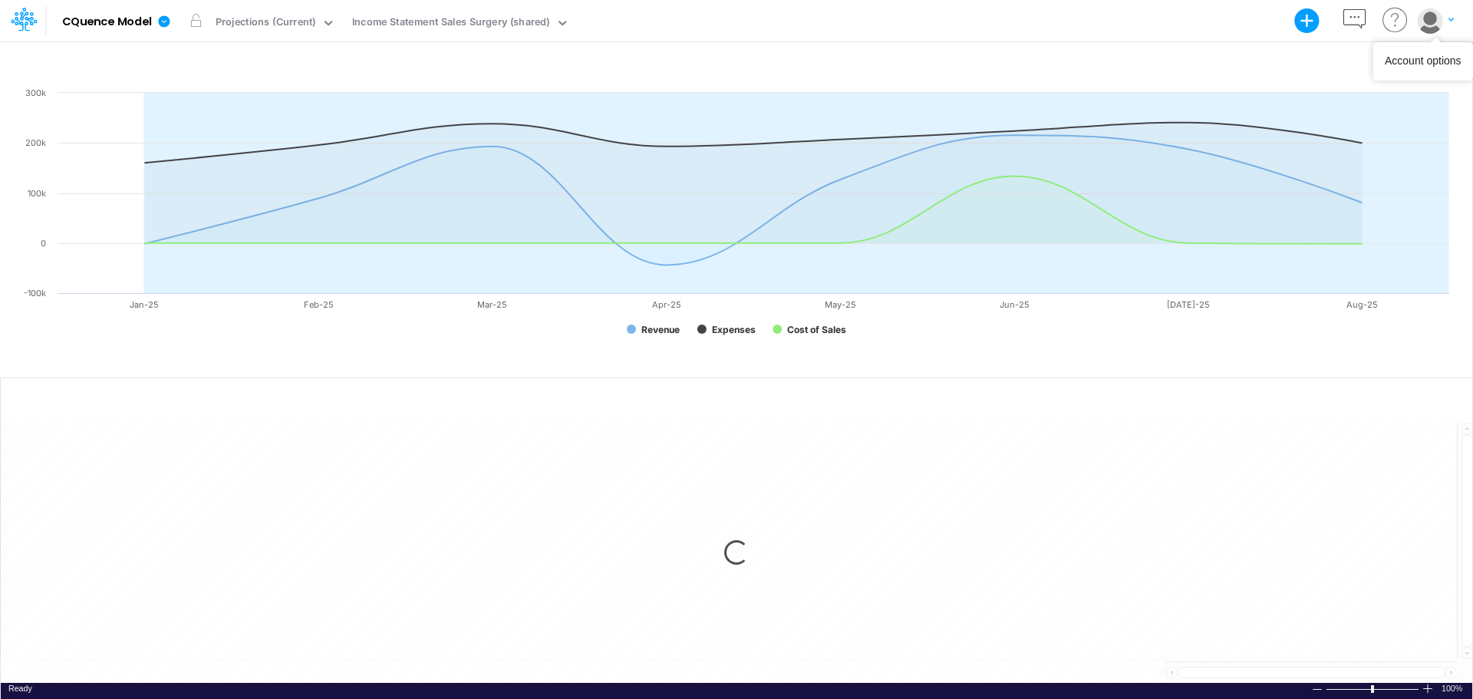 The image size is (1473, 699). I want to click on text: 200k, so click(35, 143).